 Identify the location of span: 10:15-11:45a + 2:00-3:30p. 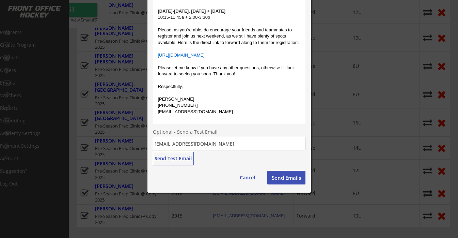
(184, 17).